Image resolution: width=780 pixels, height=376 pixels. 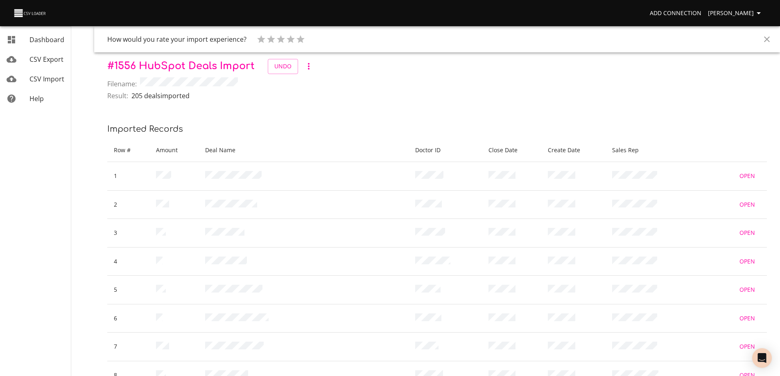 What do you see at coordinates (117, 96) in the screenshot?
I see `span: Result:` at bounding box center [117, 96].